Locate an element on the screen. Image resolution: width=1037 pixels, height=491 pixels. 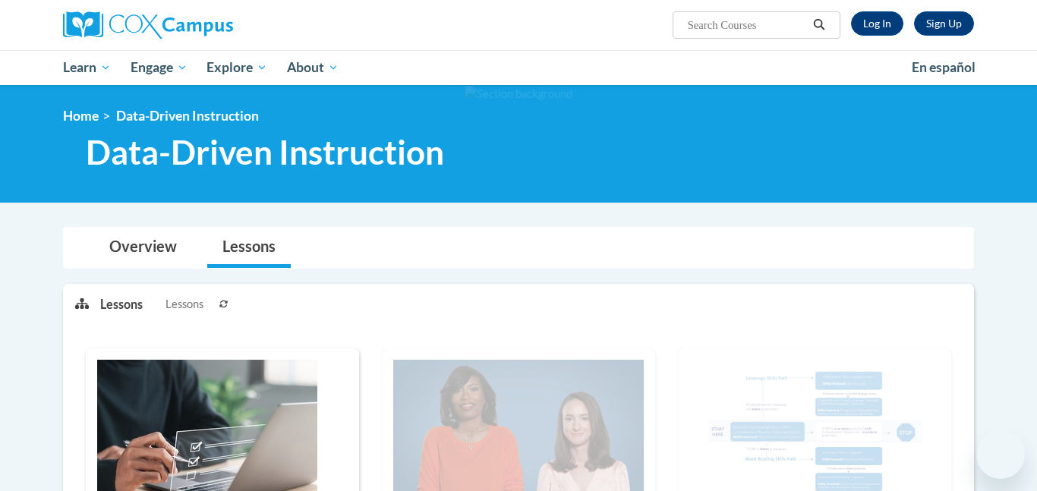
a: Cox Campus is located at coordinates (207, 25).